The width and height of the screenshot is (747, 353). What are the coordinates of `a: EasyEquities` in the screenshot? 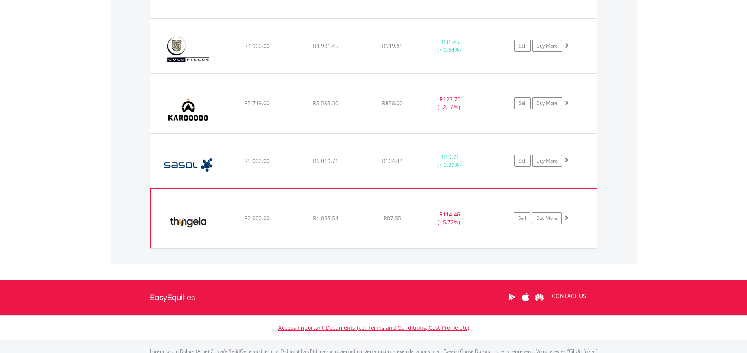 It's located at (172, 298).